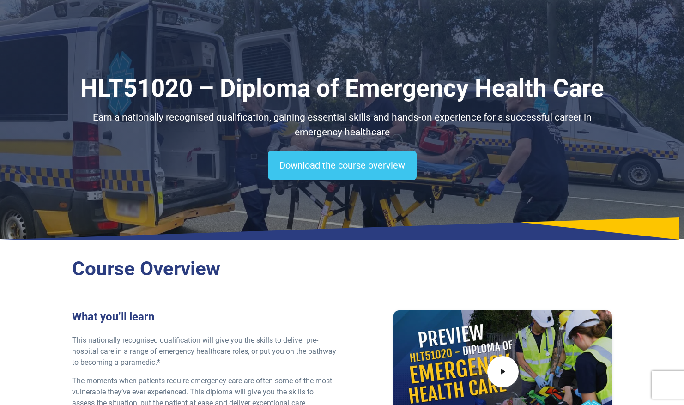 Image resolution: width=684 pixels, height=405 pixels. What do you see at coordinates (342, 125) in the screenshot?
I see `p: Earn a nationally recognised qualification, gaining essential skills and hands-on experience for ...` at bounding box center [342, 125].